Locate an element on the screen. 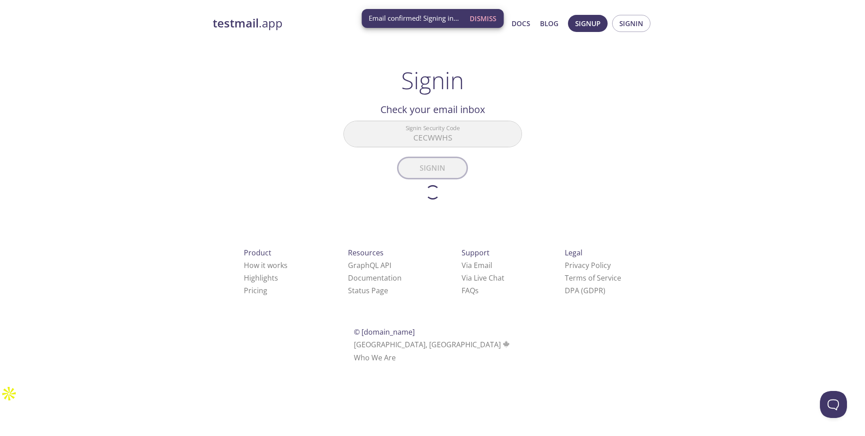  a: Highlights is located at coordinates (261, 278).